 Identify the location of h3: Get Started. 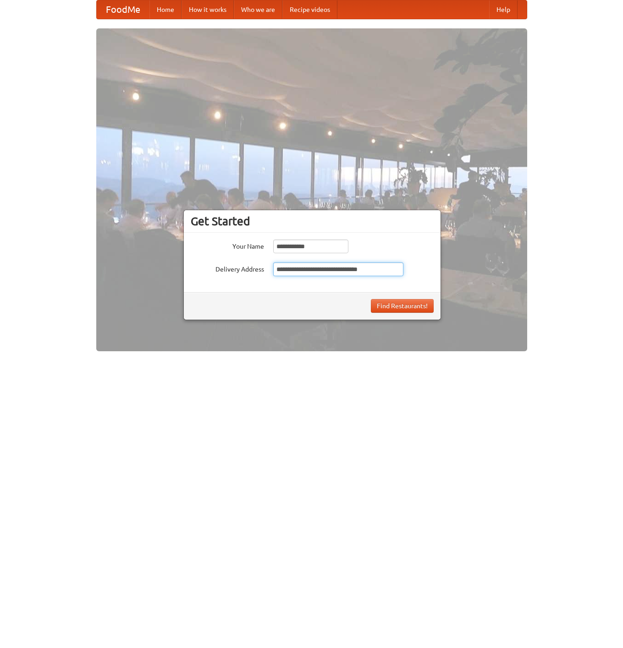
(312, 221).